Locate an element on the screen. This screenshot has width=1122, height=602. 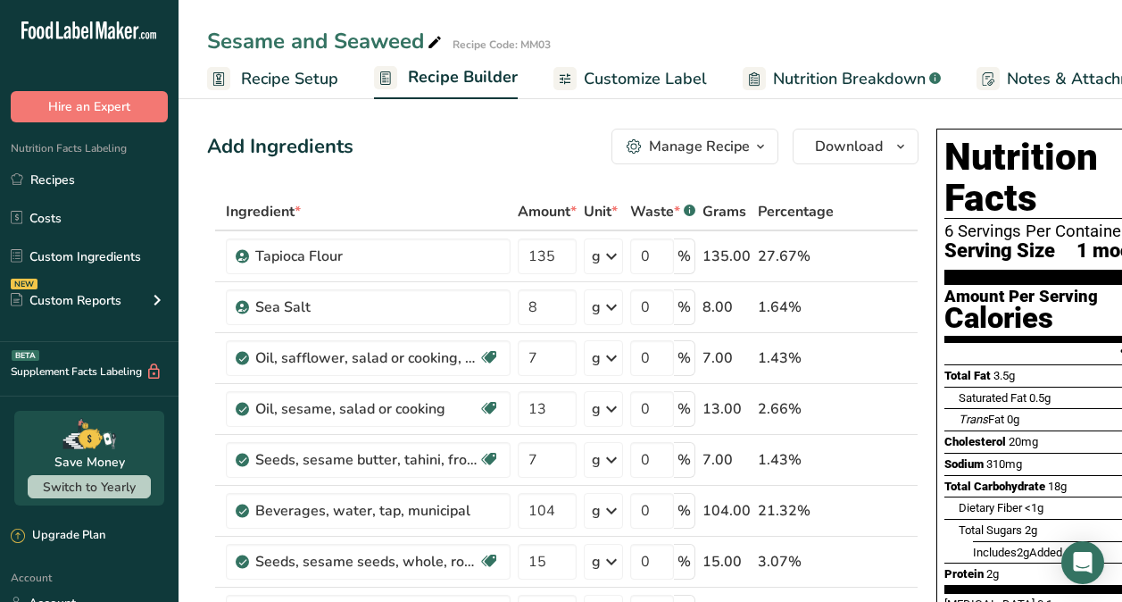
span: Download is located at coordinates (849, 146).